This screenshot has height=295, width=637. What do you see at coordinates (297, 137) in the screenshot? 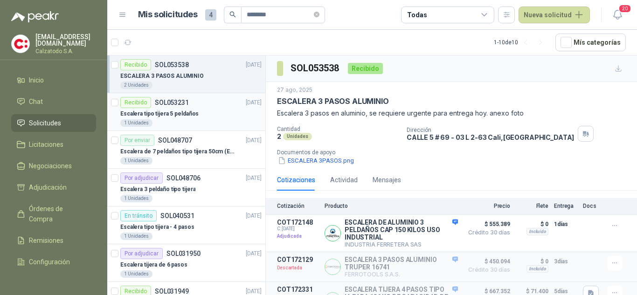
I see `div: Unidades` at bounding box center [297, 137].